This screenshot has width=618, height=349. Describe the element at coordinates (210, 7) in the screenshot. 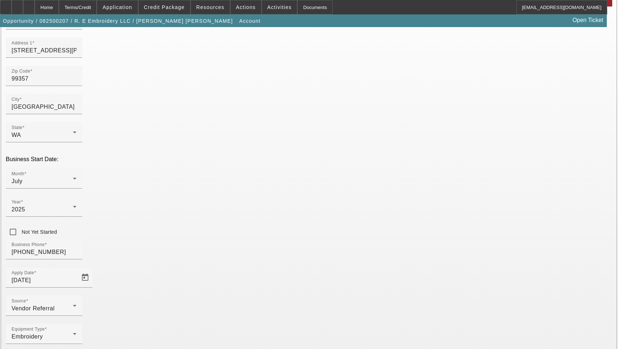

I see `span: Resources` at that location.